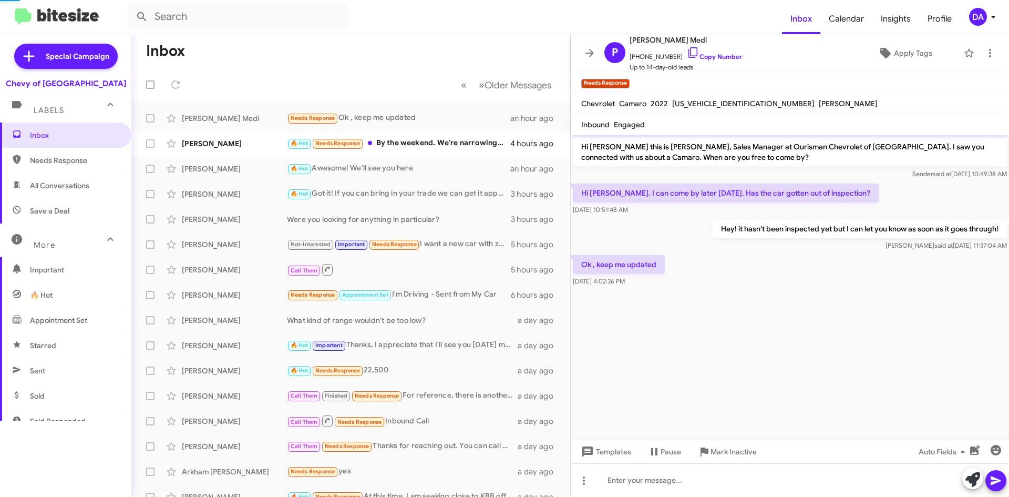  I want to click on button: DA, so click(979, 17).